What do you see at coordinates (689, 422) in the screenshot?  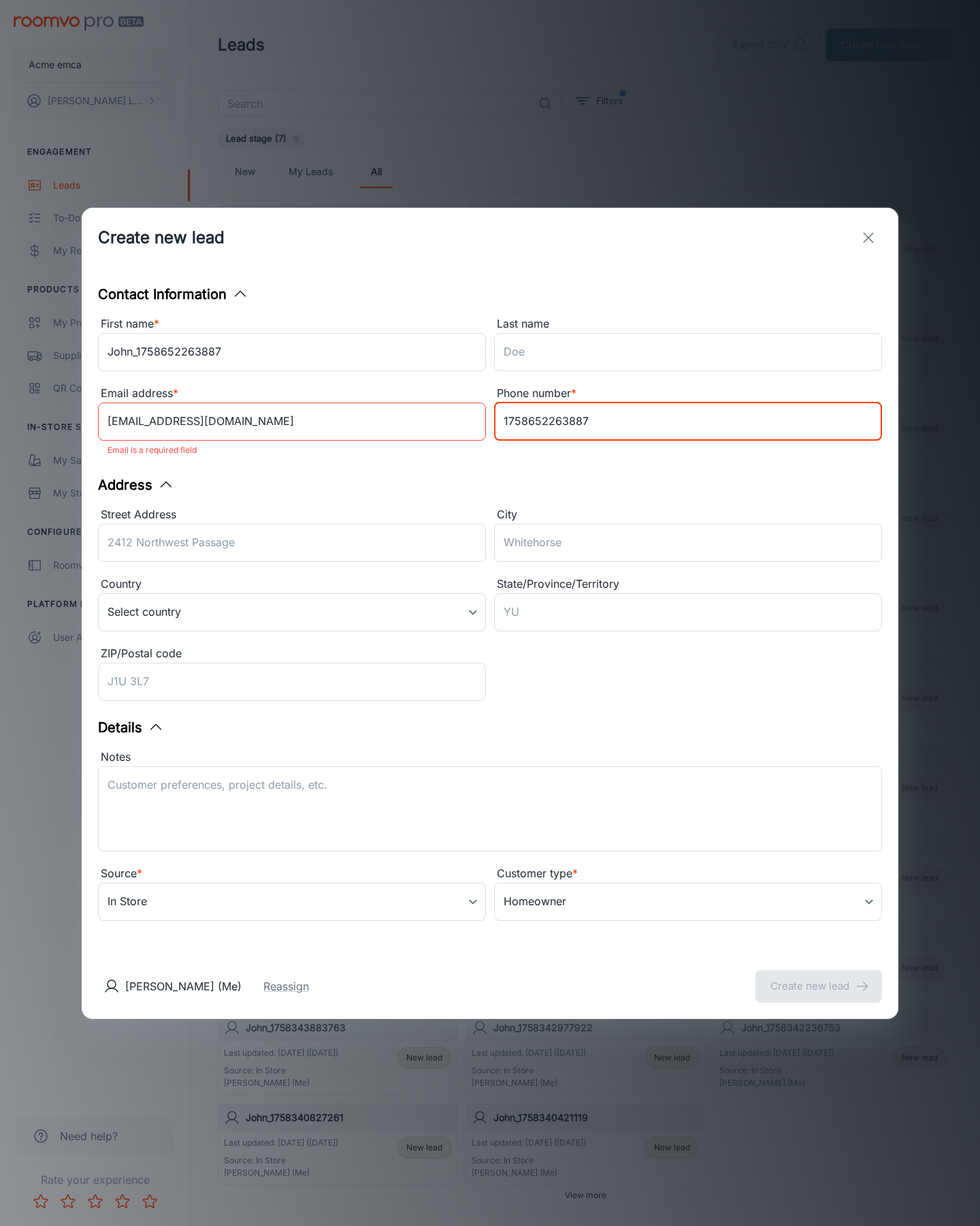 I see `input: +1 439-123-4567` at bounding box center [689, 422].